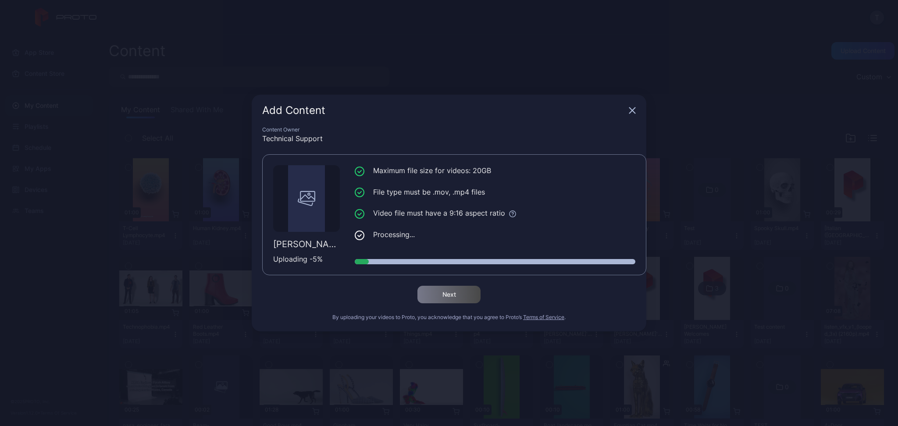 The image size is (898, 426). What do you see at coordinates (495, 213) in the screenshot?
I see `li: Video file must have a 9:16 aspect ratio` at bounding box center [495, 213].